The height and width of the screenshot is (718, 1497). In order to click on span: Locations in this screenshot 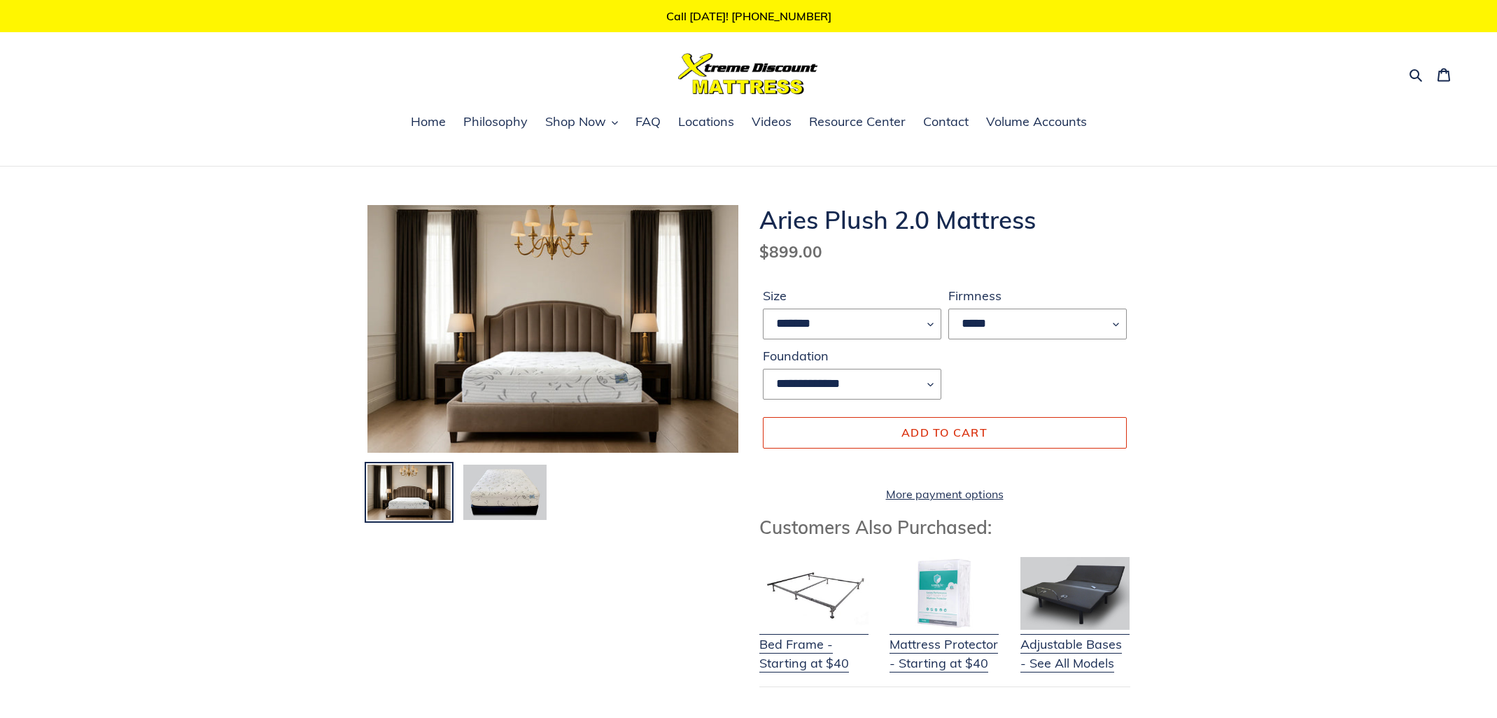, I will do `click(706, 122)`.